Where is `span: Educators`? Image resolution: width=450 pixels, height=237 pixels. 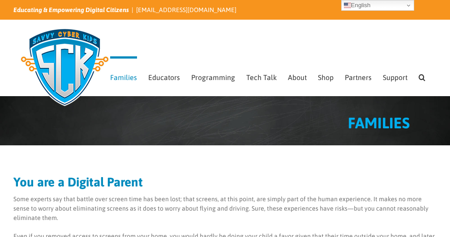 span: Educators is located at coordinates (164, 77).